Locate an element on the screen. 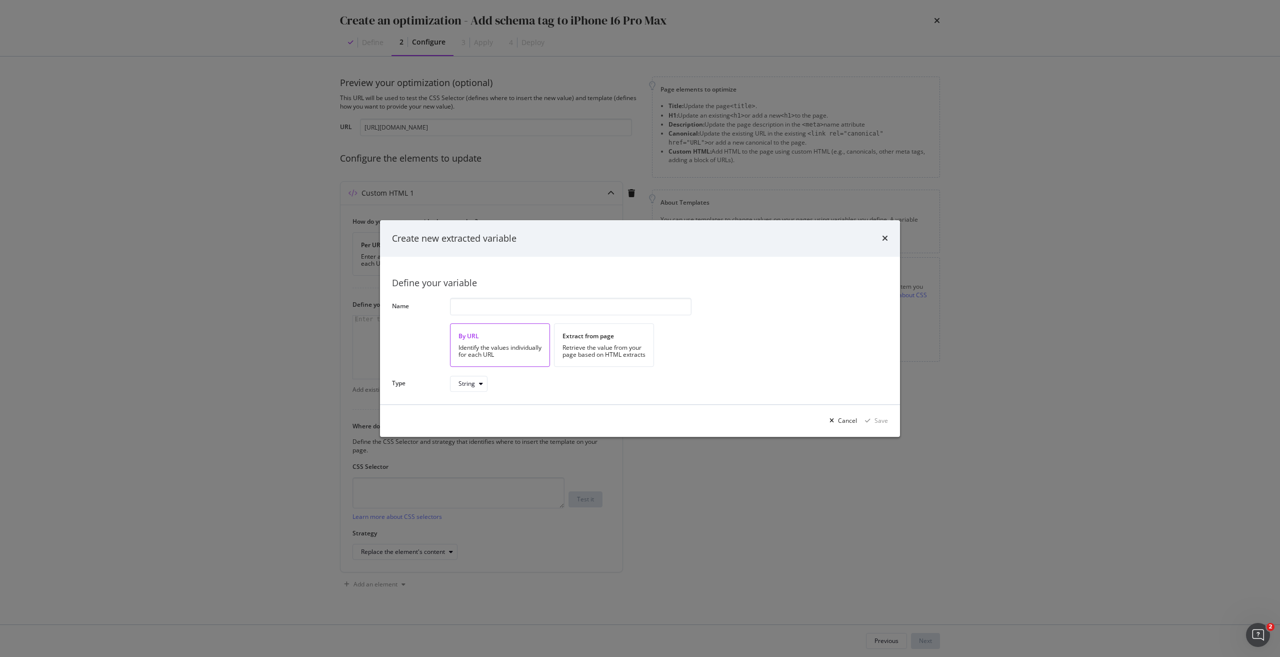  div: By URL is located at coordinates (500, 336).